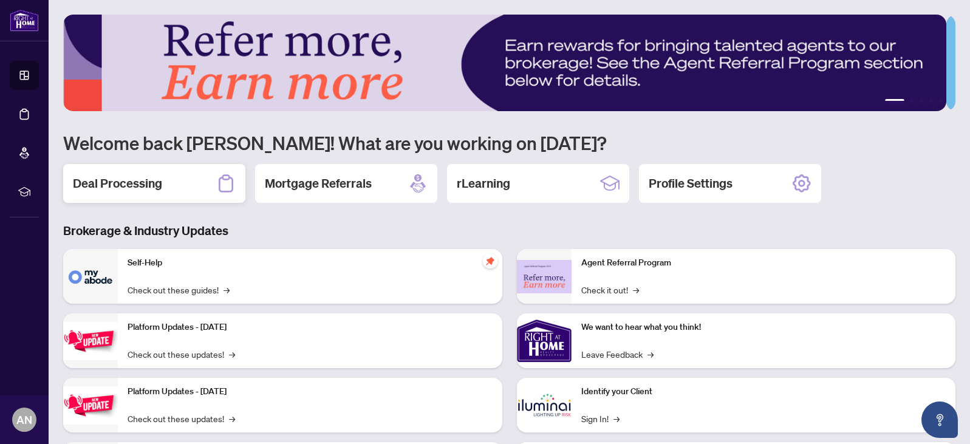 This screenshot has width=970, height=444. I want to click on img: Agent Referral Program, so click(544, 276).